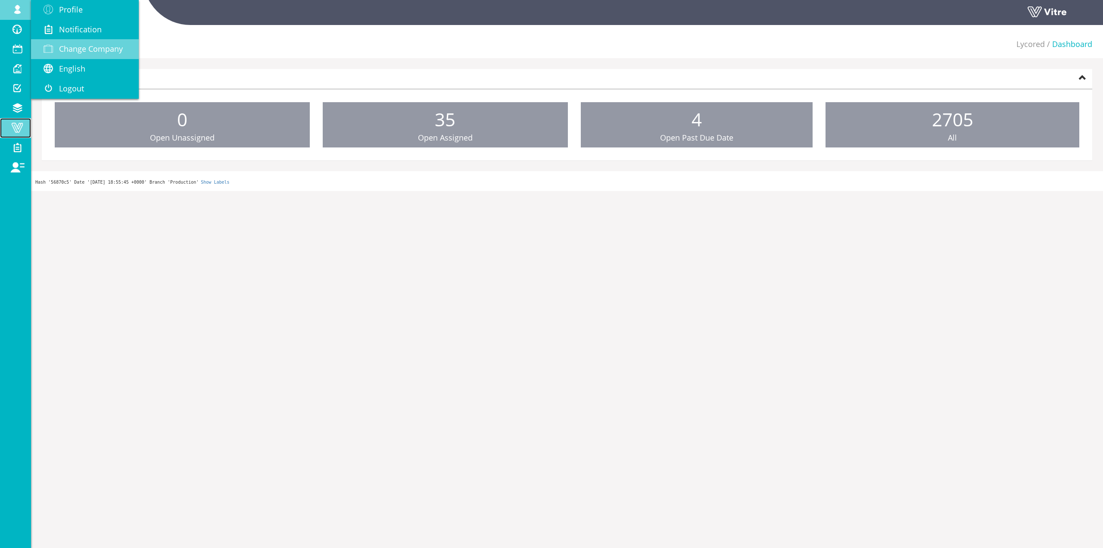 Image resolution: width=1103 pixels, height=548 pixels. Describe the element at coordinates (182, 125) in the screenshot. I see `a: 0 Open Unassigned` at that location.